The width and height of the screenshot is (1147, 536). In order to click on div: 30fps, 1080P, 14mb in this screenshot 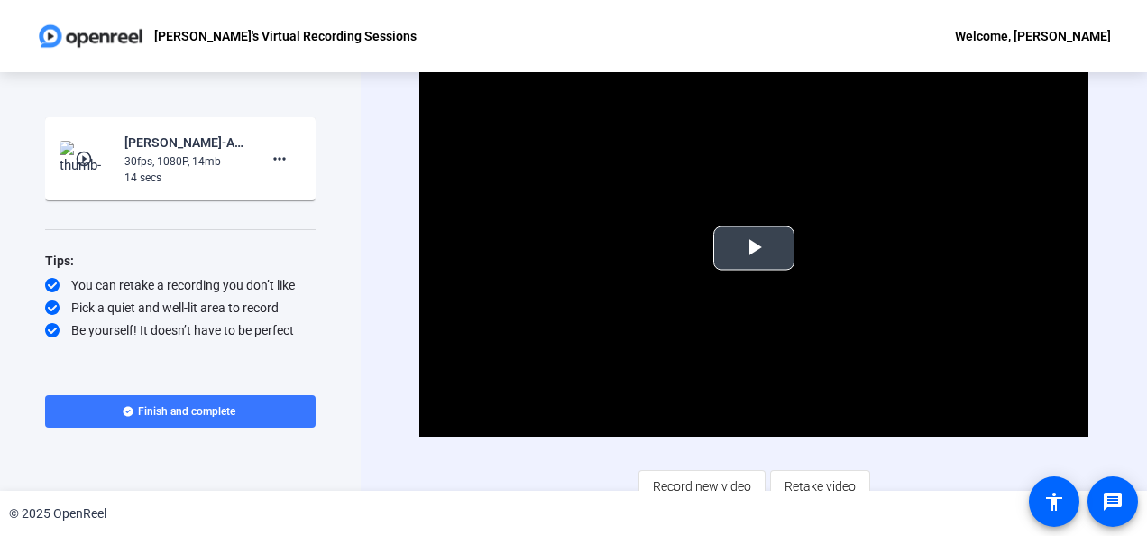, I will do `click(185, 161)`.